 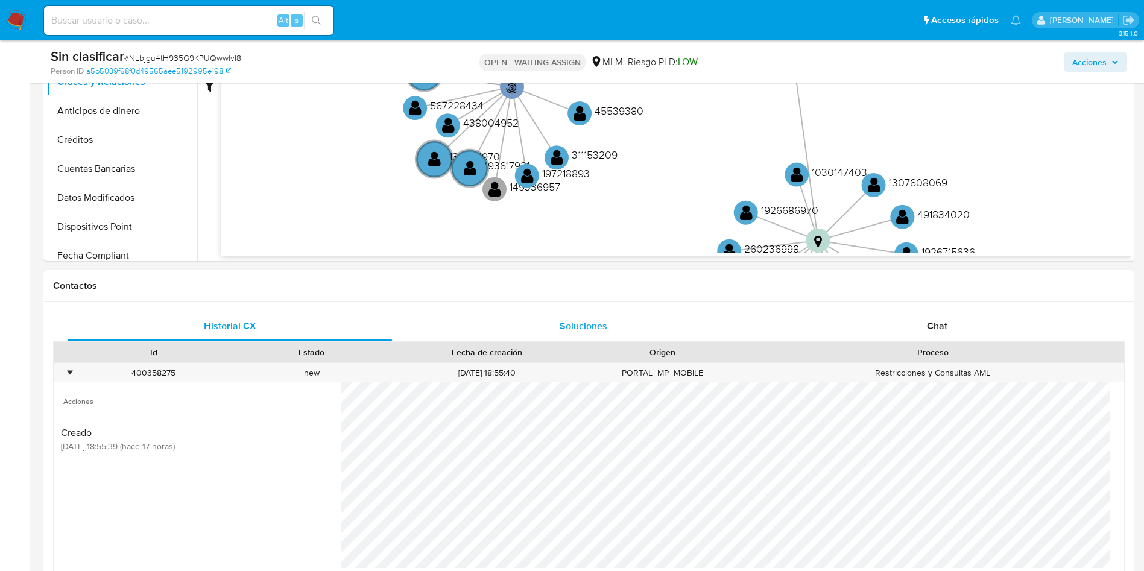 I want to click on text: 260236998, so click(x=771, y=248).